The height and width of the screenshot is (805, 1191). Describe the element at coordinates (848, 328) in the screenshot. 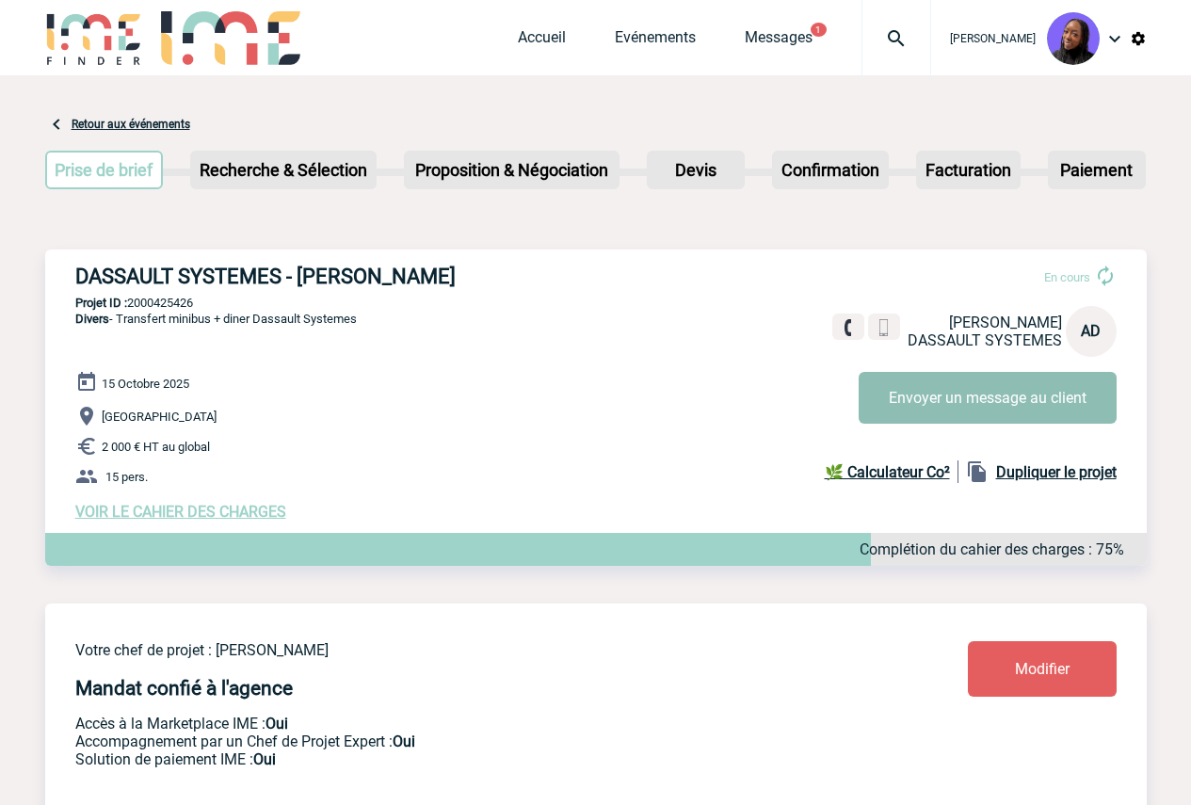

I see `img: fixe.png` at that location.